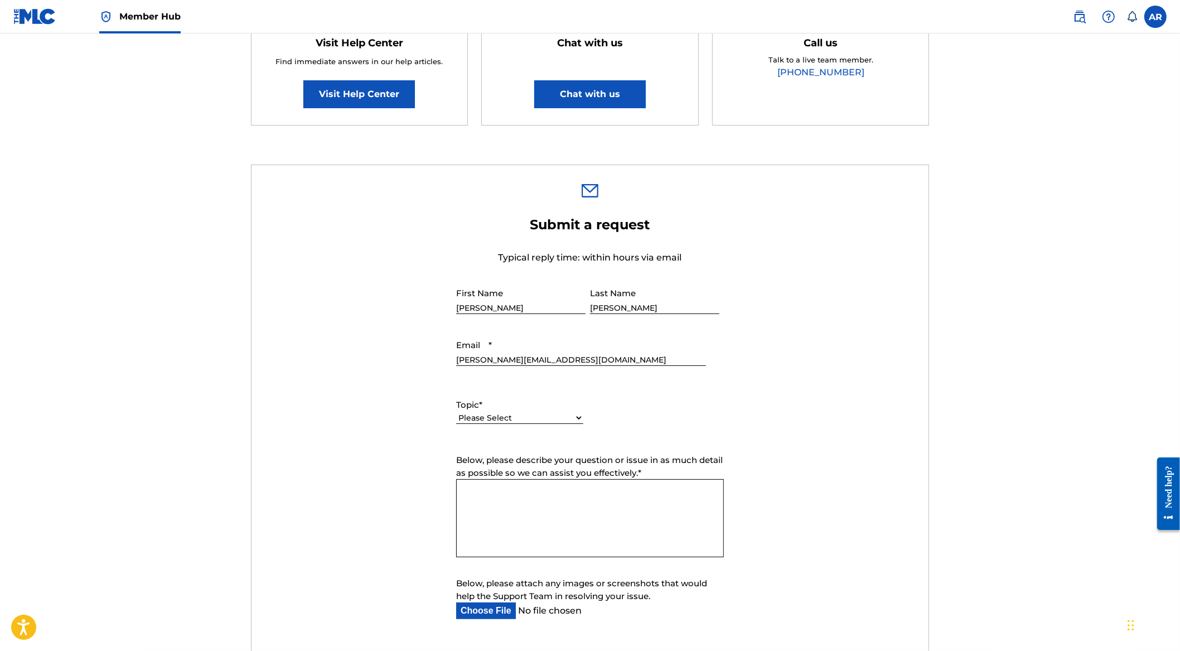 The image size is (1180, 651). What do you see at coordinates (359, 94) in the screenshot?
I see `a: Visit Help Center` at bounding box center [359, 94].